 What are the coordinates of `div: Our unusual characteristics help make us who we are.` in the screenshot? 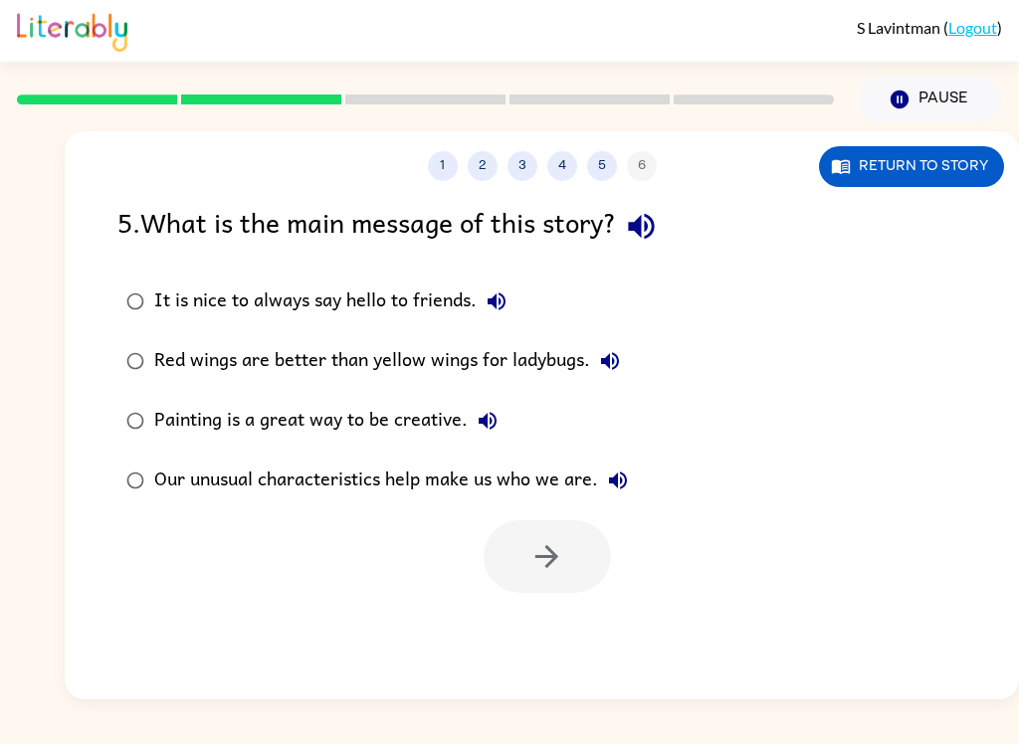 It's located at (396, 481).